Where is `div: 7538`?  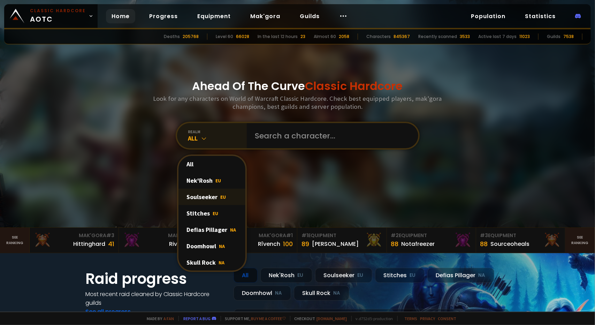 div: 7538 is located at coordinates (569, 37).